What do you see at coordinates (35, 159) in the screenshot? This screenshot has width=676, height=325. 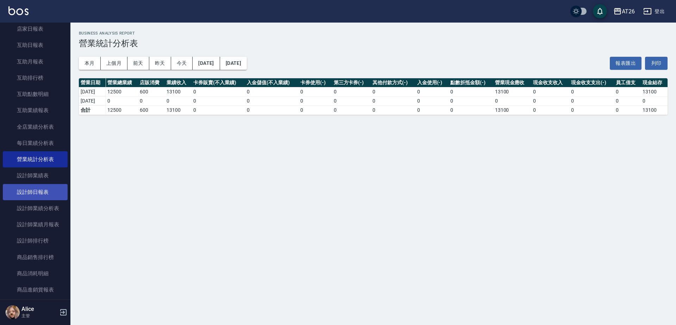 I see `a: 營業統計分析表` at bounding box center [35, 159].